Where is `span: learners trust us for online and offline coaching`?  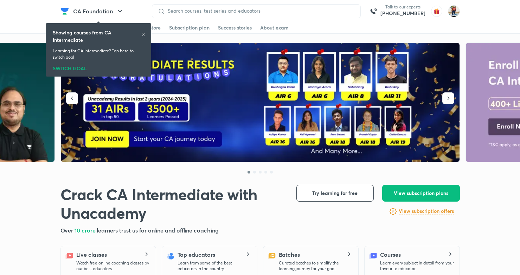
span: learners trust us for online and offline coaching is located at coordinates (157, 230).